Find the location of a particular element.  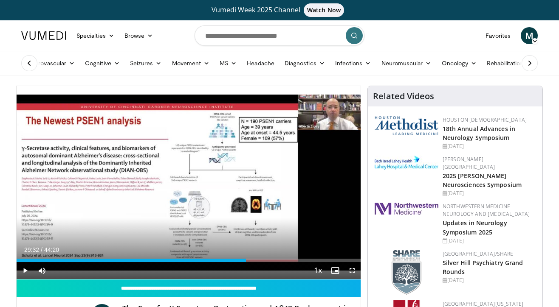

button: Enable picture-in-picture mode is located at coordinates (335, 271).